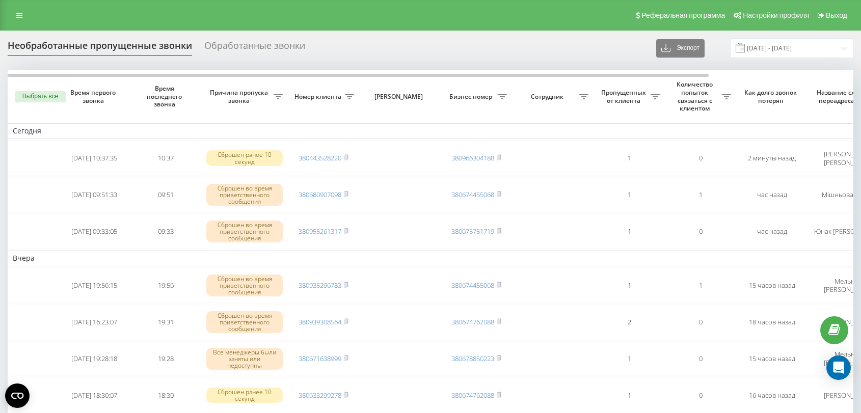 This screenshot has height=413, width=861. Describe the element at coordinates (94, 96) in the screenshot. I see `span: Время первого звонка` at that location.